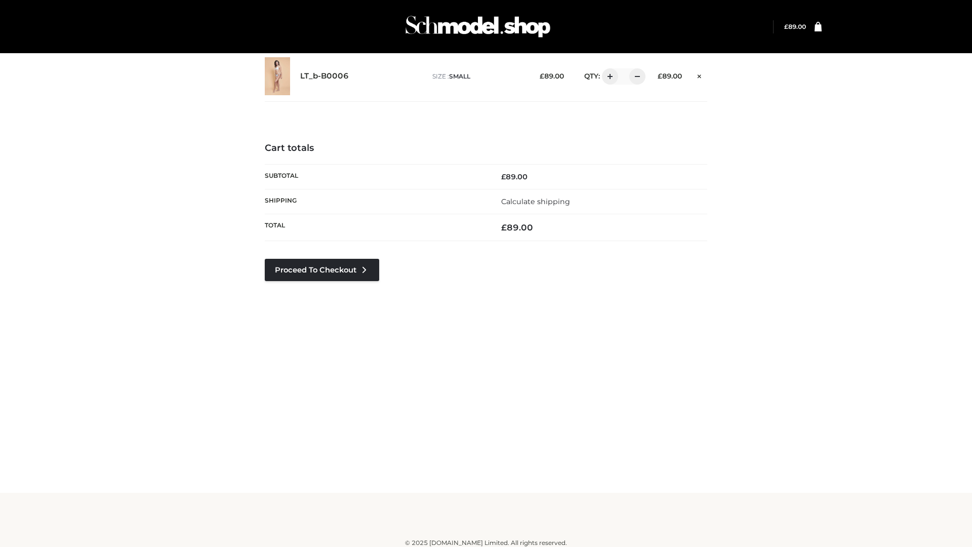 The image size is (972, 547). I want to click on a: Remove this item, so click(699, 75).